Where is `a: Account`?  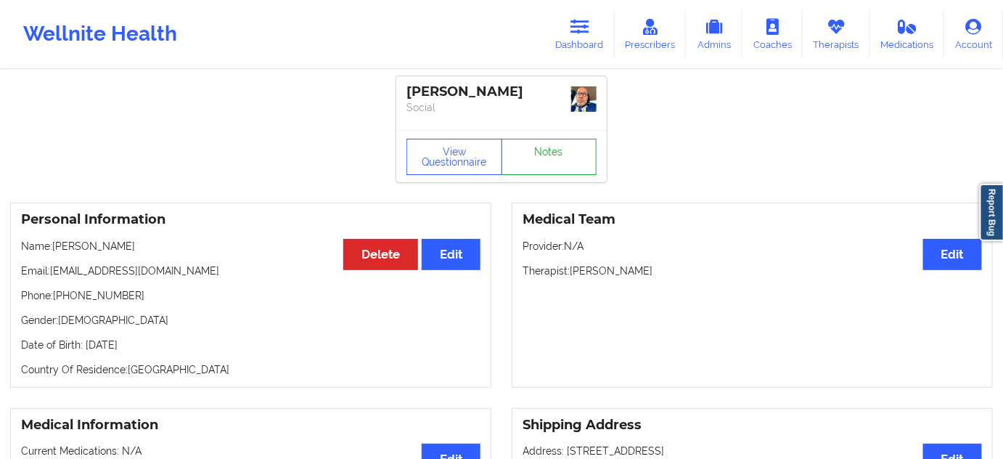
a: Account is located at coordinates (973, 34).